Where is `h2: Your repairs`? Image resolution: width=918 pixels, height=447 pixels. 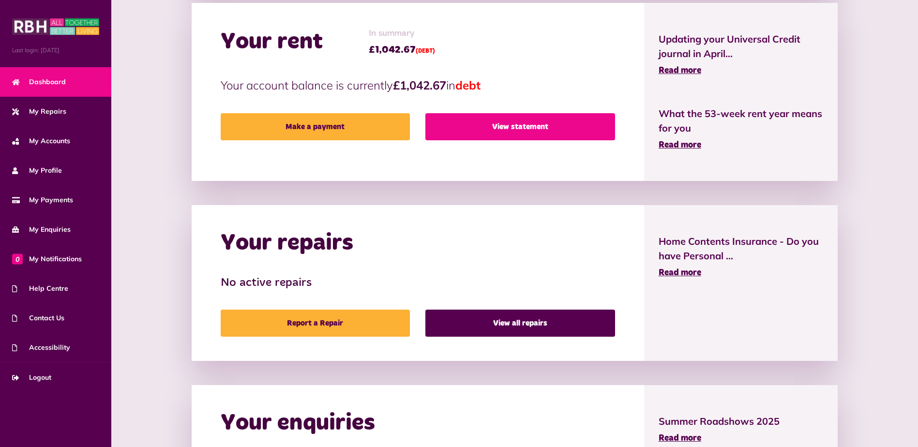 h2: Your repairs is located at coordinates (287, 243).